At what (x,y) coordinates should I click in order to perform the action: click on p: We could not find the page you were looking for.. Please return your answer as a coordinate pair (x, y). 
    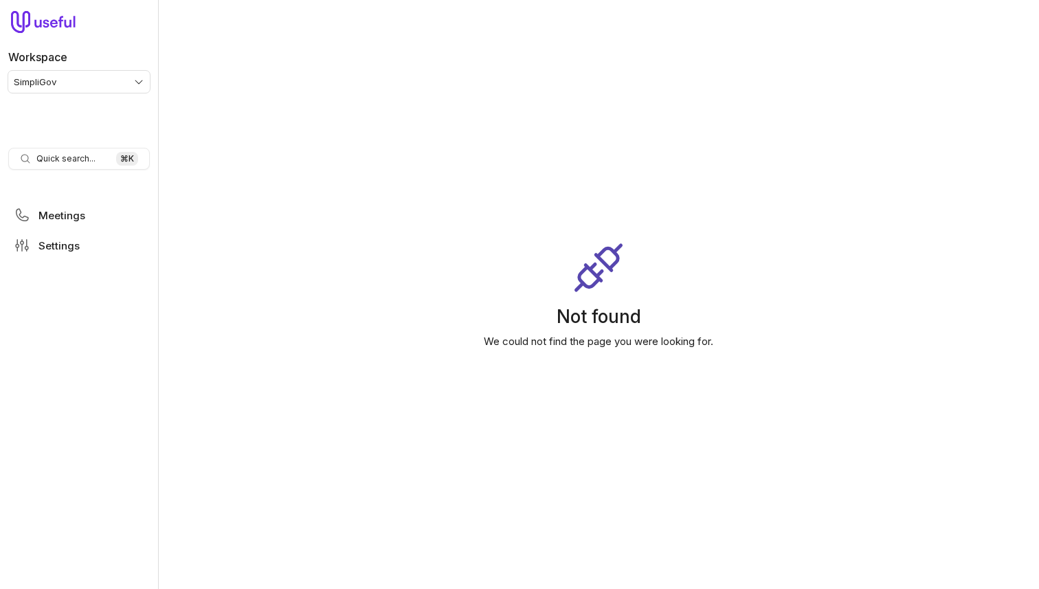
    Looking at the image, I should click on (599, 341).